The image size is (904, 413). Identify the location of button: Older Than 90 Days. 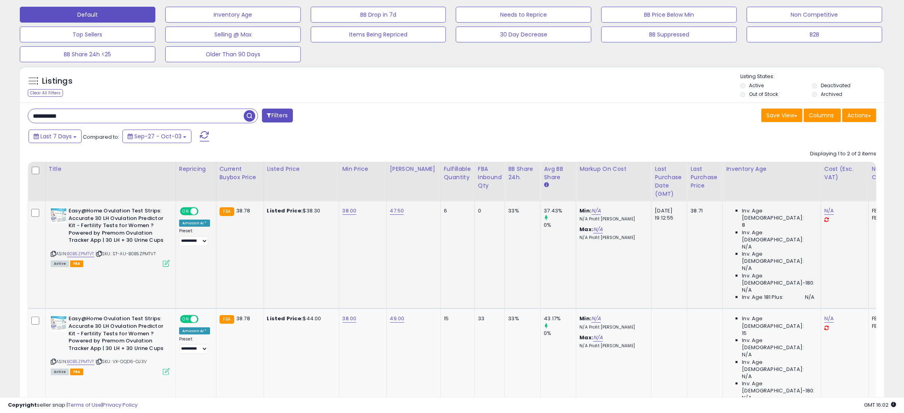
(233, 54).